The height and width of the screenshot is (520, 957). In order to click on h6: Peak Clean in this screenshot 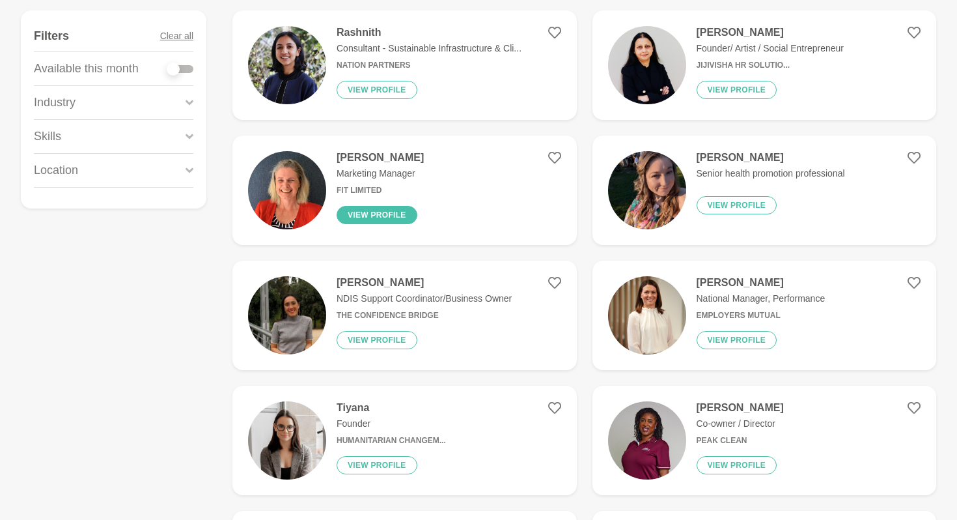, I will do `click(740, 440)`.